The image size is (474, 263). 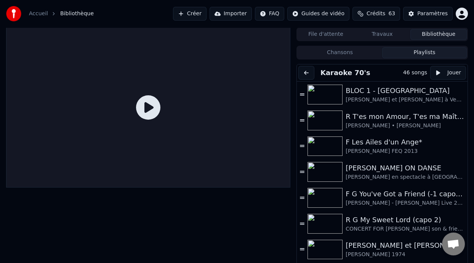 I want to click on div: R G My Sweet Lord (capo 2), so click(x=405, y=220).